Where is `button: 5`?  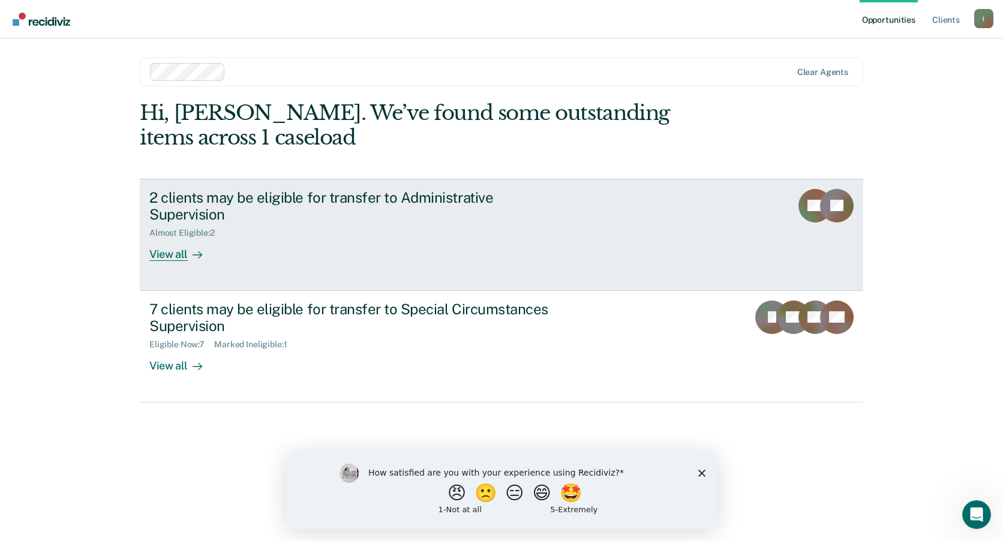
button: 5 is located at coordinates (285, 41).